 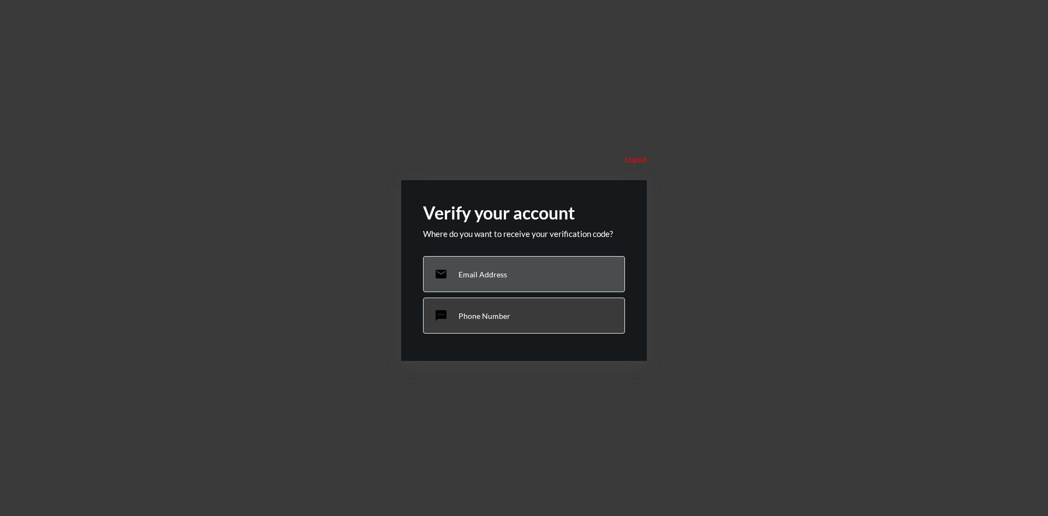 I want to click on h2: Verify your account, so click(x=524, y=212).